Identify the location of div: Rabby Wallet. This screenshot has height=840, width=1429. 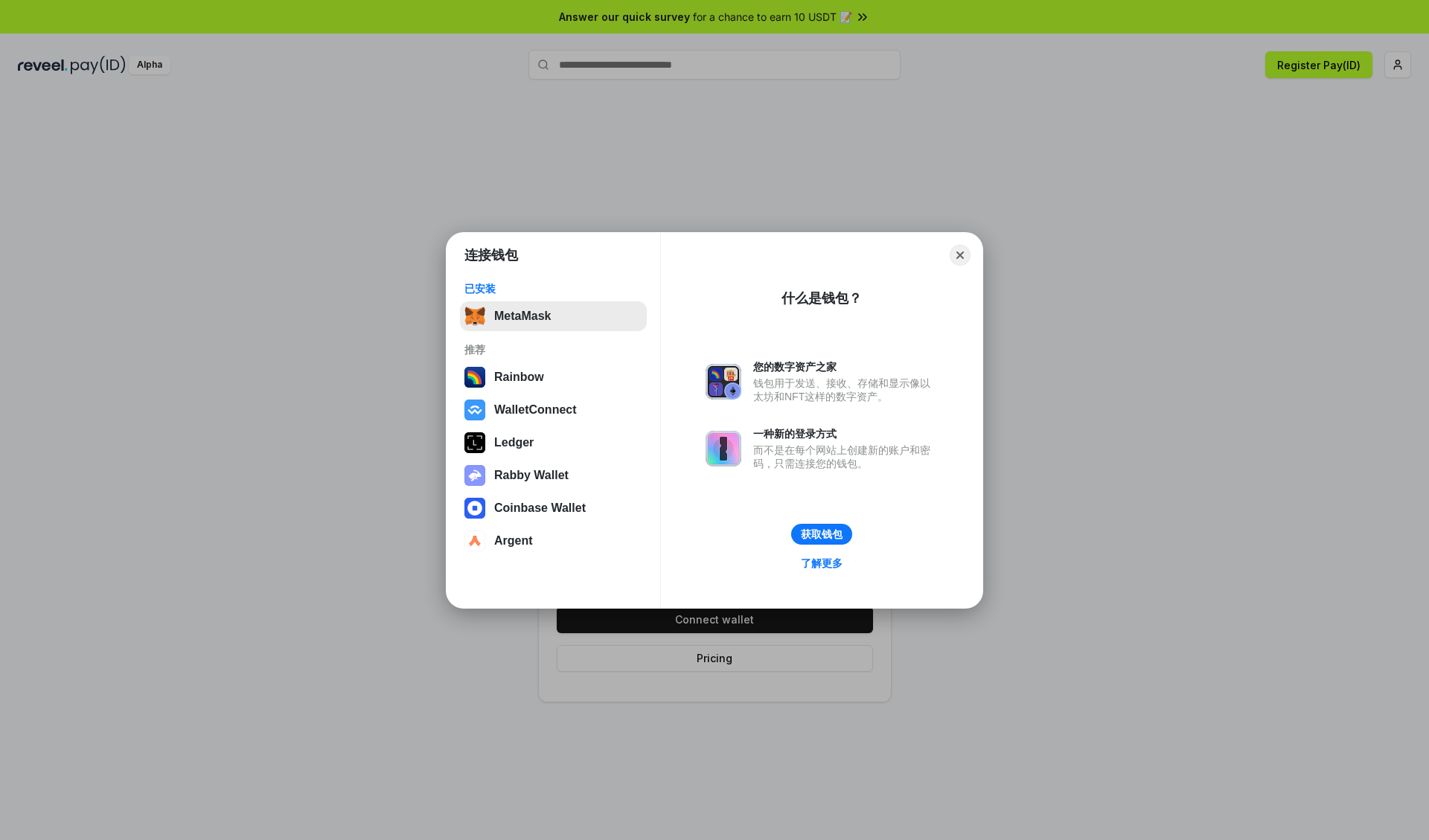
(532, 475).